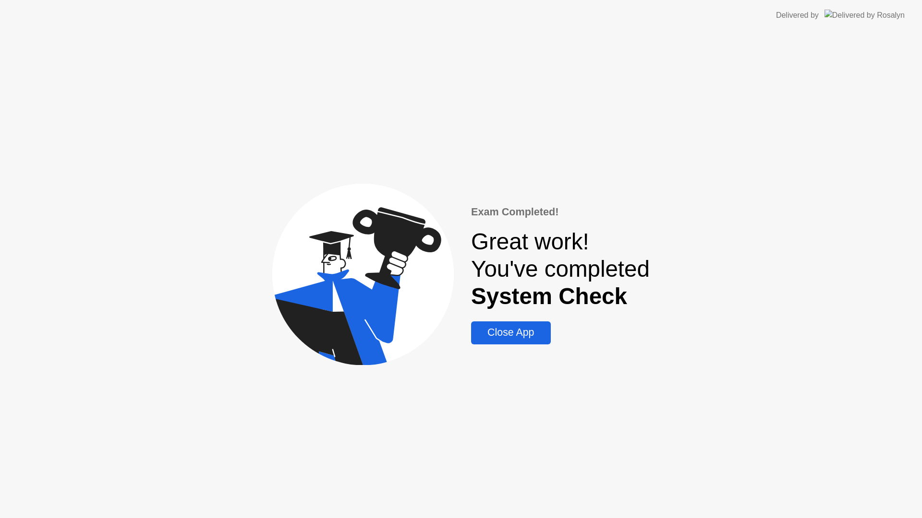  Describe the element at coordinates (560, 212) in the screenshot. I see `div: Exam Completed!` at that location.